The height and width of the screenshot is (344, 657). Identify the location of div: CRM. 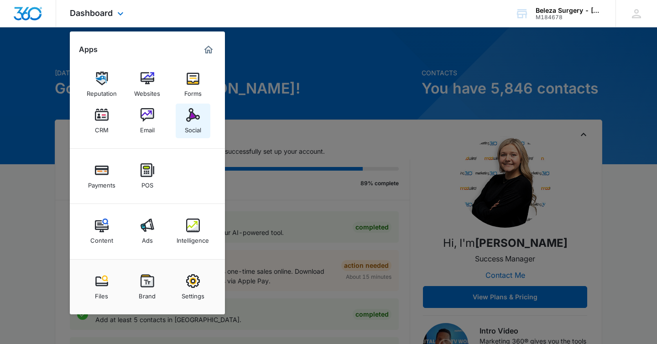
(102, 128).